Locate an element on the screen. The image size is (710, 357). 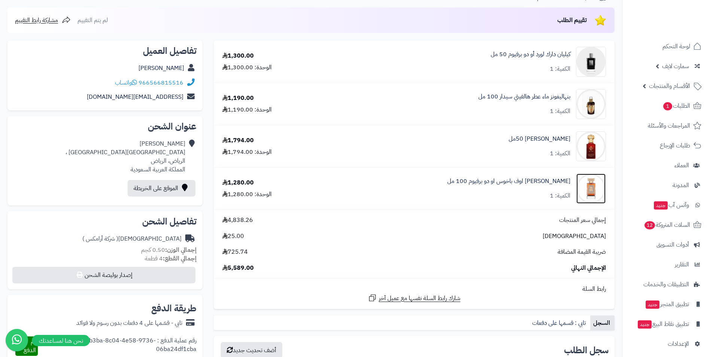
a: الإعدادات is located at coordinates (666, 344).